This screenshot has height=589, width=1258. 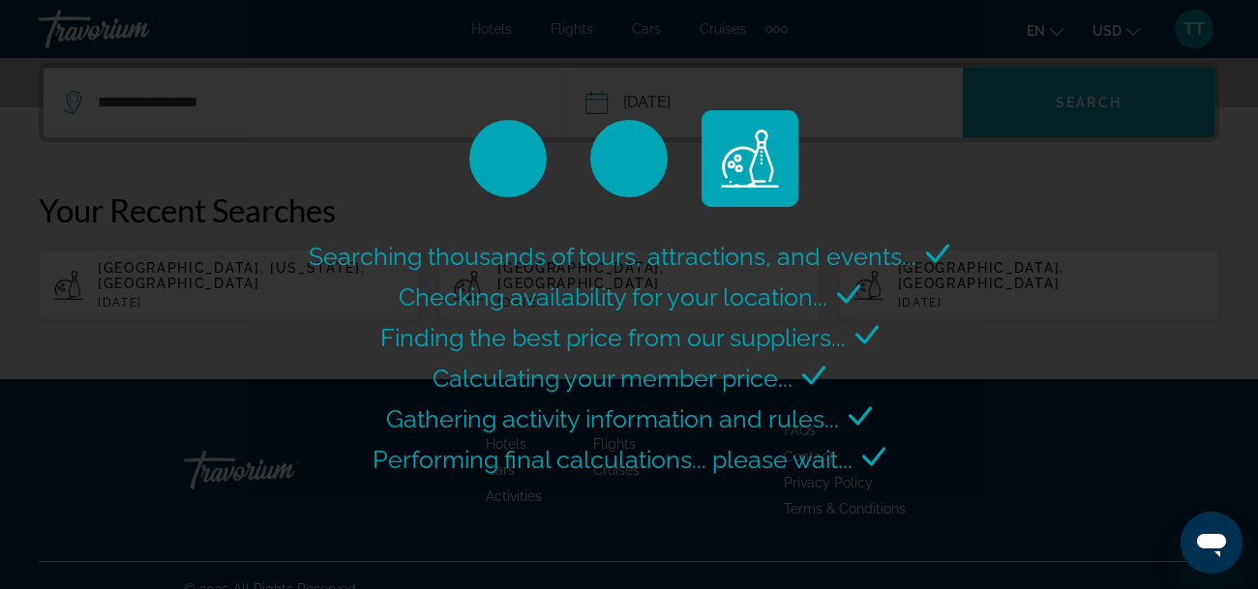 I want to click on span: Performing final calculations... please wait..., so click(x=613, y=460).